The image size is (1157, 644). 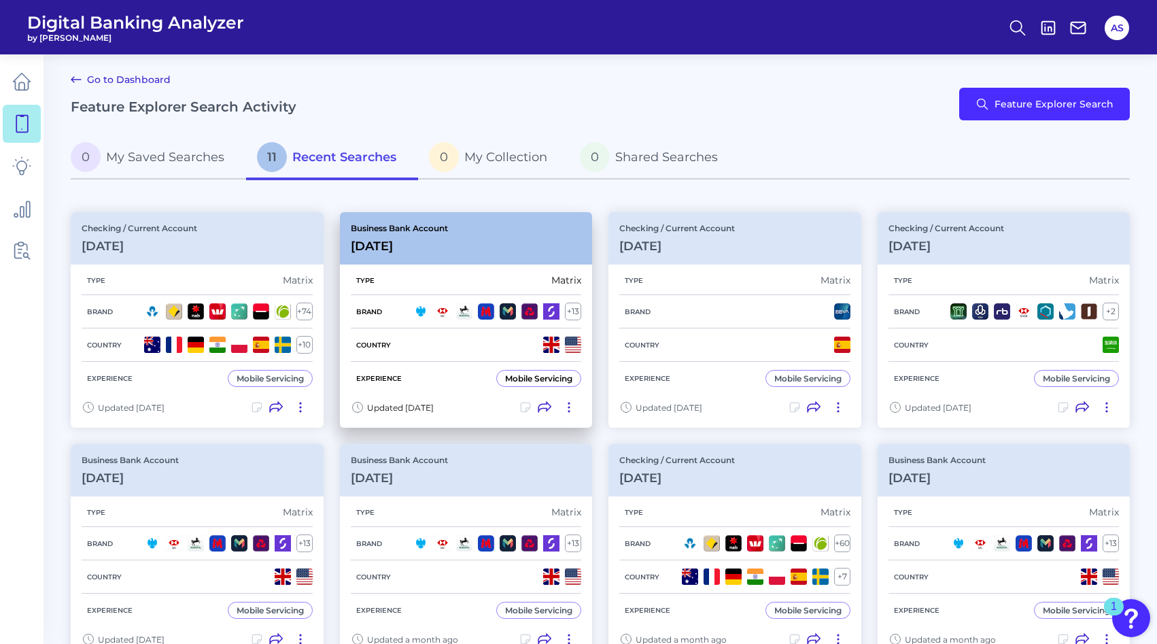 What do you see at coordinates (666, 157) in the screenshot?
I see `span: Shared Searches` at bounding box center [666, 157].